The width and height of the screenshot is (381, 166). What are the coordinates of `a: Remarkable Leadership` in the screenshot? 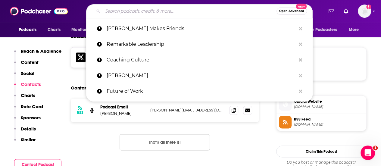 It's located at (200, 44).